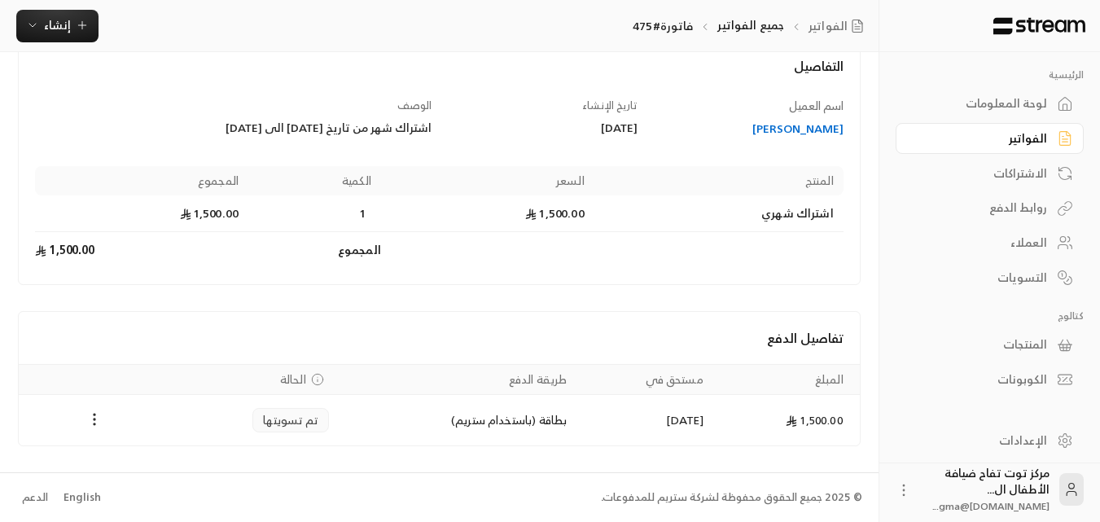 The image size is (1100, 522). I want to click on img: Logo, so click(1039, 26).